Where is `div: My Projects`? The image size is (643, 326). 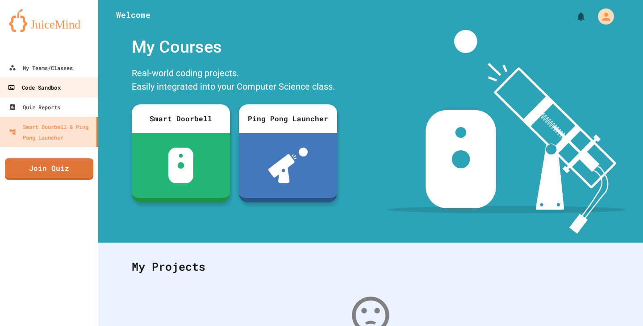
div: My Projects is located at coordinates (371, 267).